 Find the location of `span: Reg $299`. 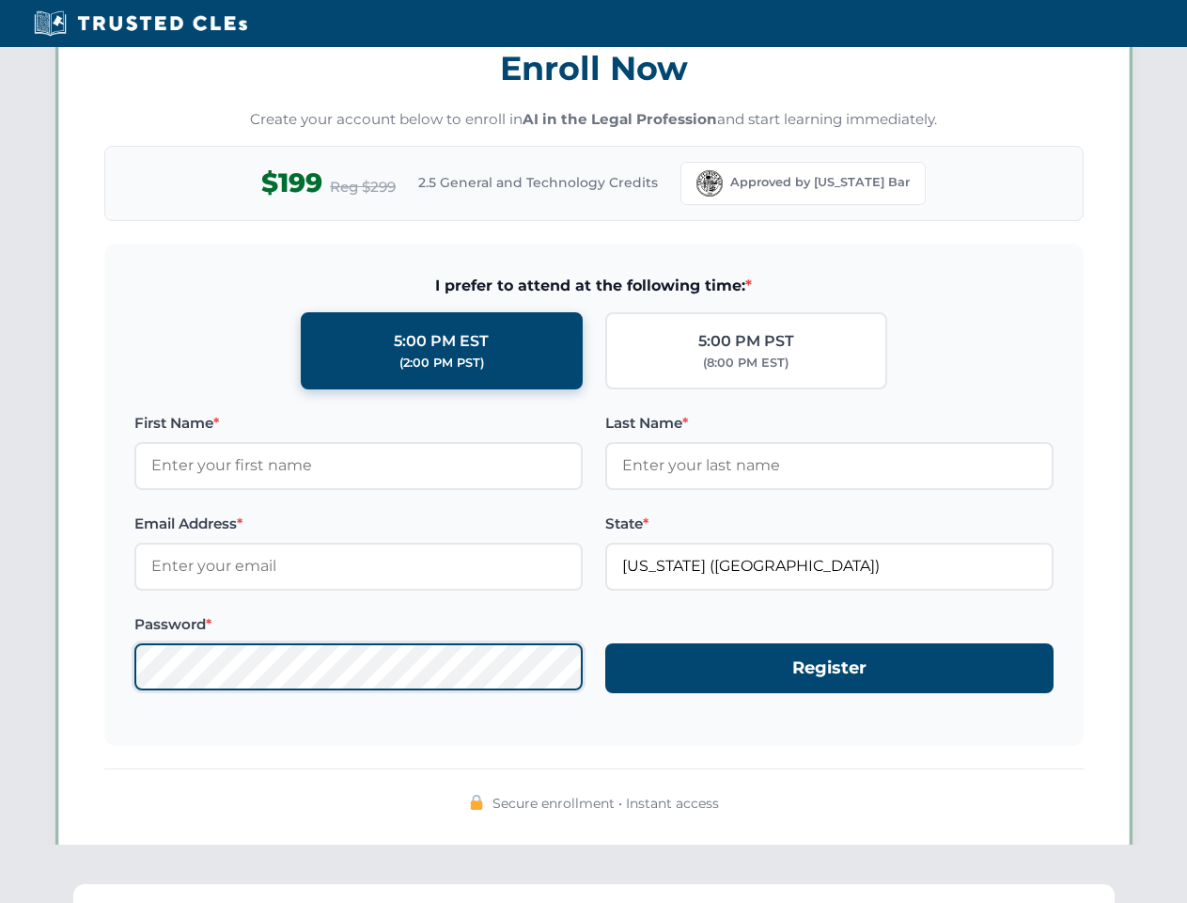

span: Reg $299 is located at coordinates (363, 187).